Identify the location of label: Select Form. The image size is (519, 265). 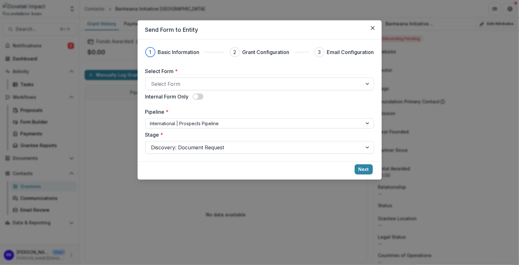
(258, 71).